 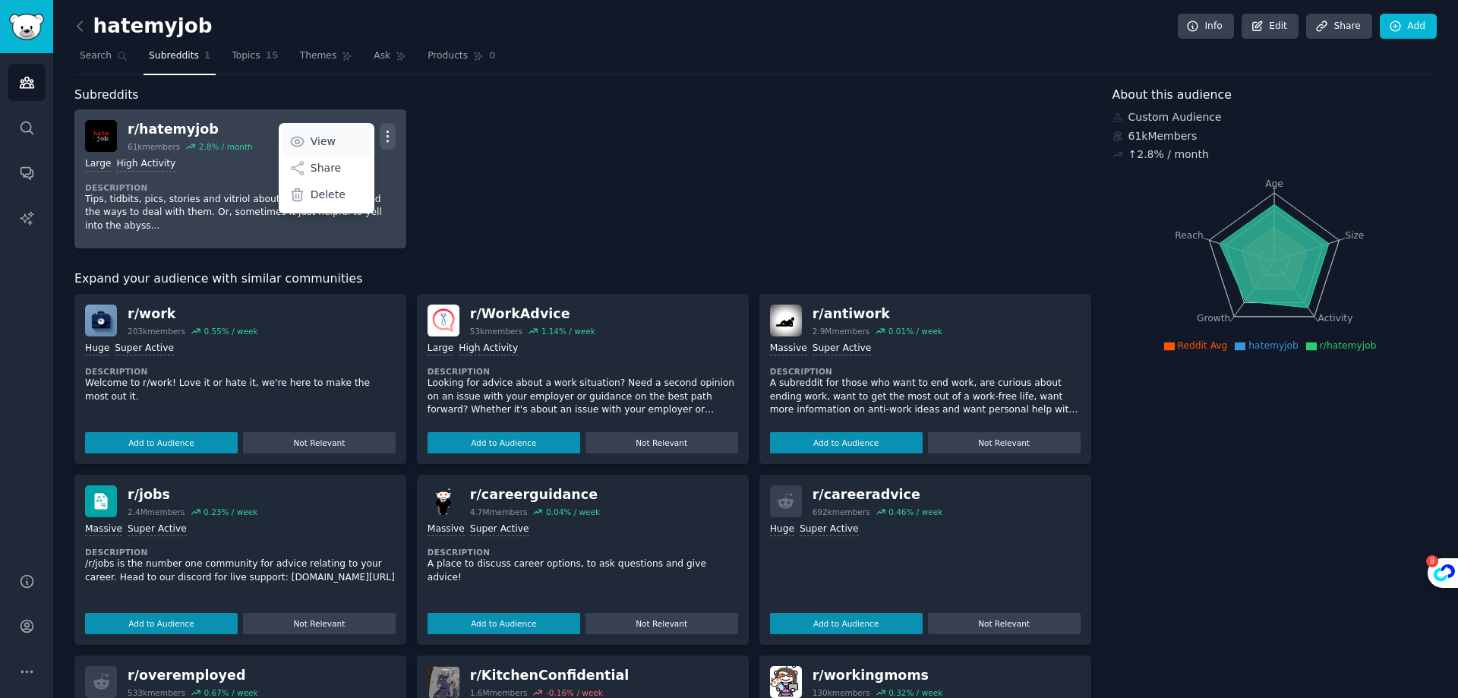 I want to click on span: Reddit Avg, so click(x=1203, y=345).